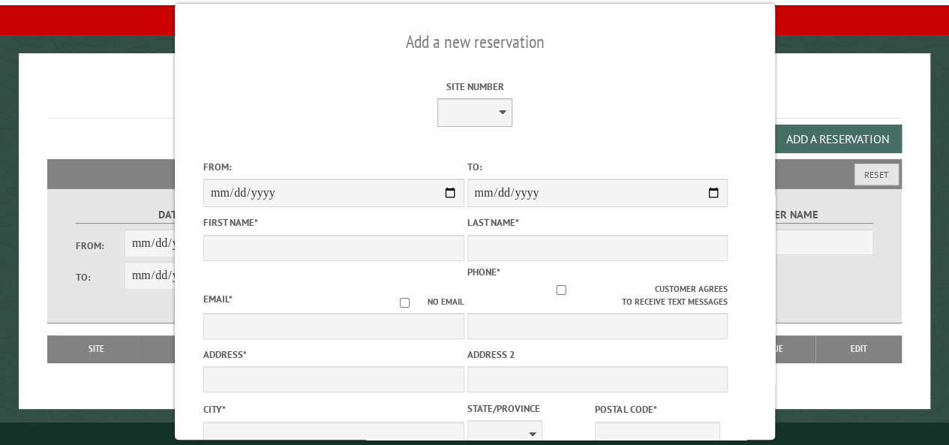  What do you see at coordinates (529, 408) in the screenshot?
I see `label: State/Province` at bounding box center [529, 408].